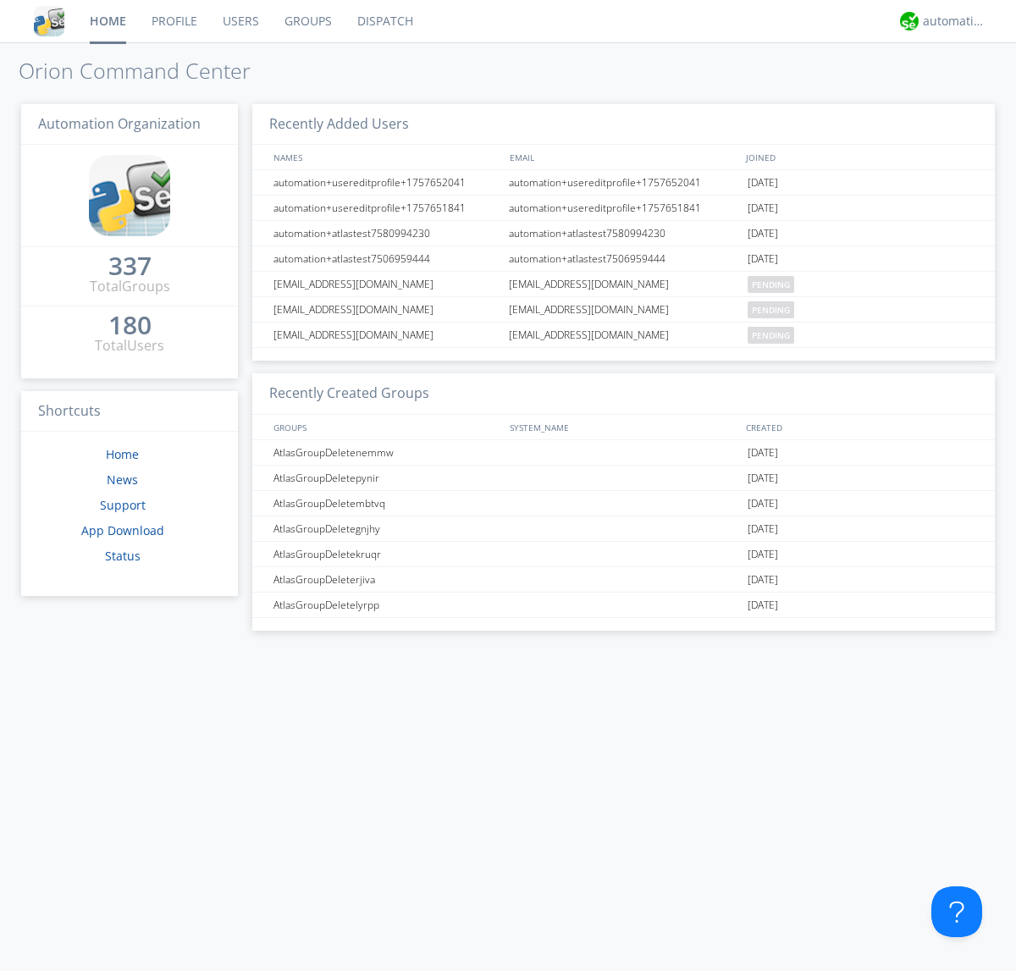  What do you see at coordinates (385, 427) in the screenshot?
I see `div: GROUPS` at bounding box center [385, 427].